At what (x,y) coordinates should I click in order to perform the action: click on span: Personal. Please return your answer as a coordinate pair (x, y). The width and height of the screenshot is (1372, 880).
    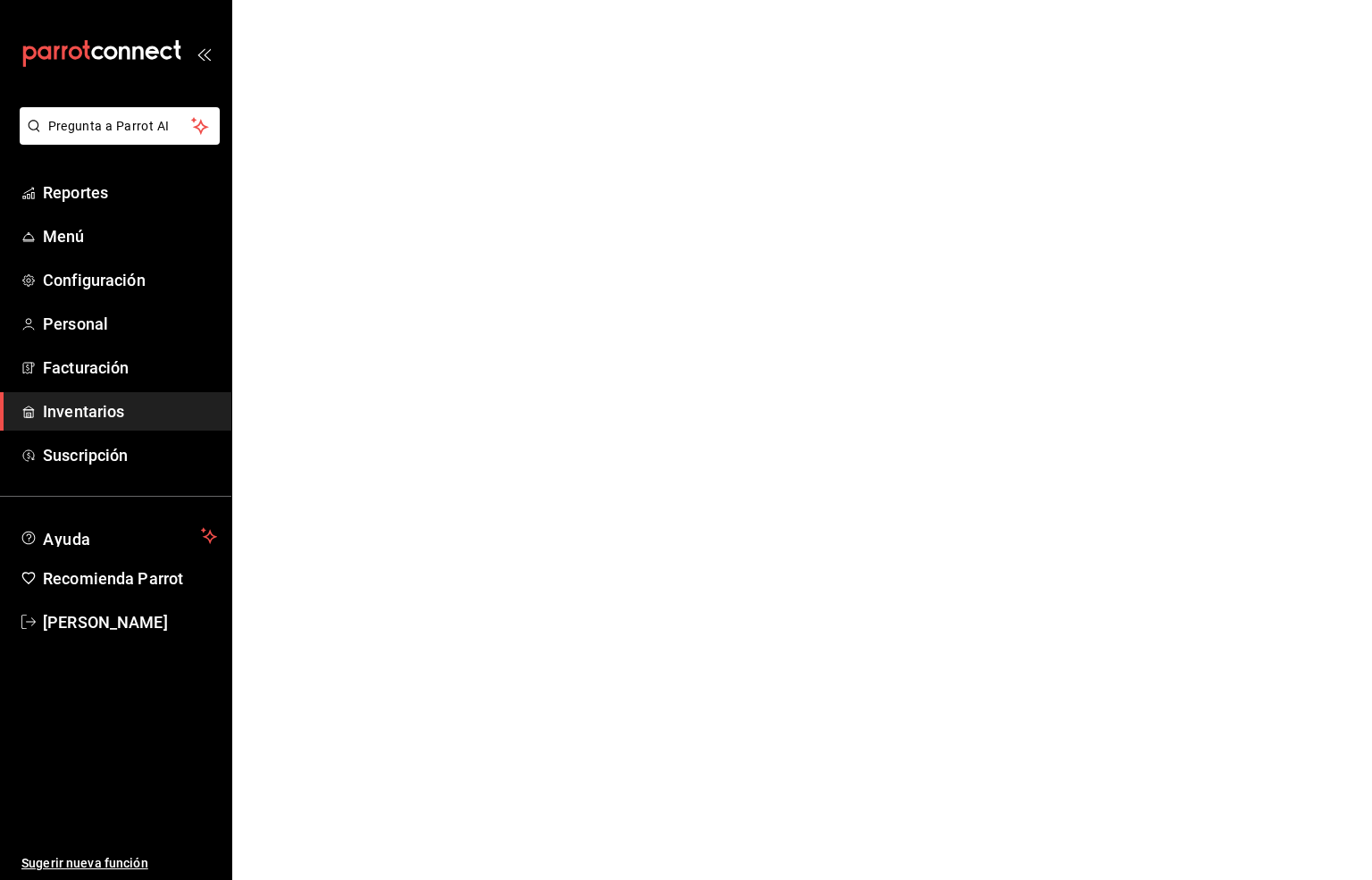
    Looking at the image, I should click on (130, 324).